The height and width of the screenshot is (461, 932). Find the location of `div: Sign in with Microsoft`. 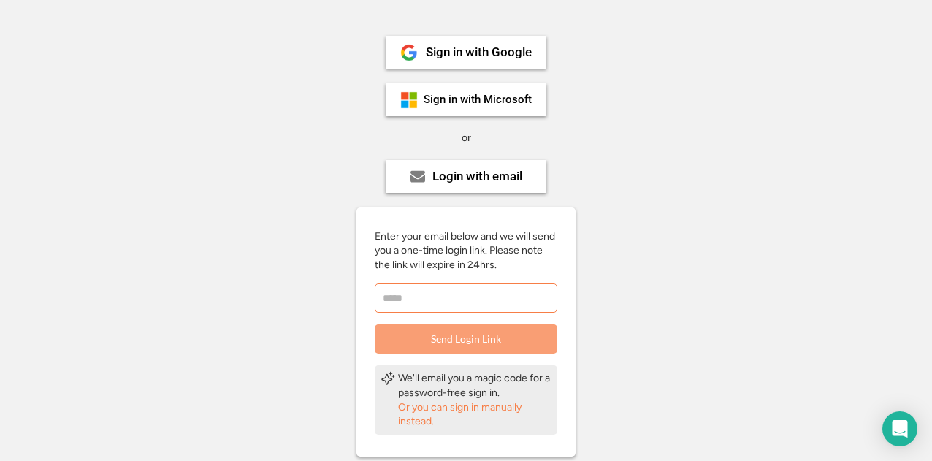

div: Sign in with Microsoft is located at coordinates (478, 99).